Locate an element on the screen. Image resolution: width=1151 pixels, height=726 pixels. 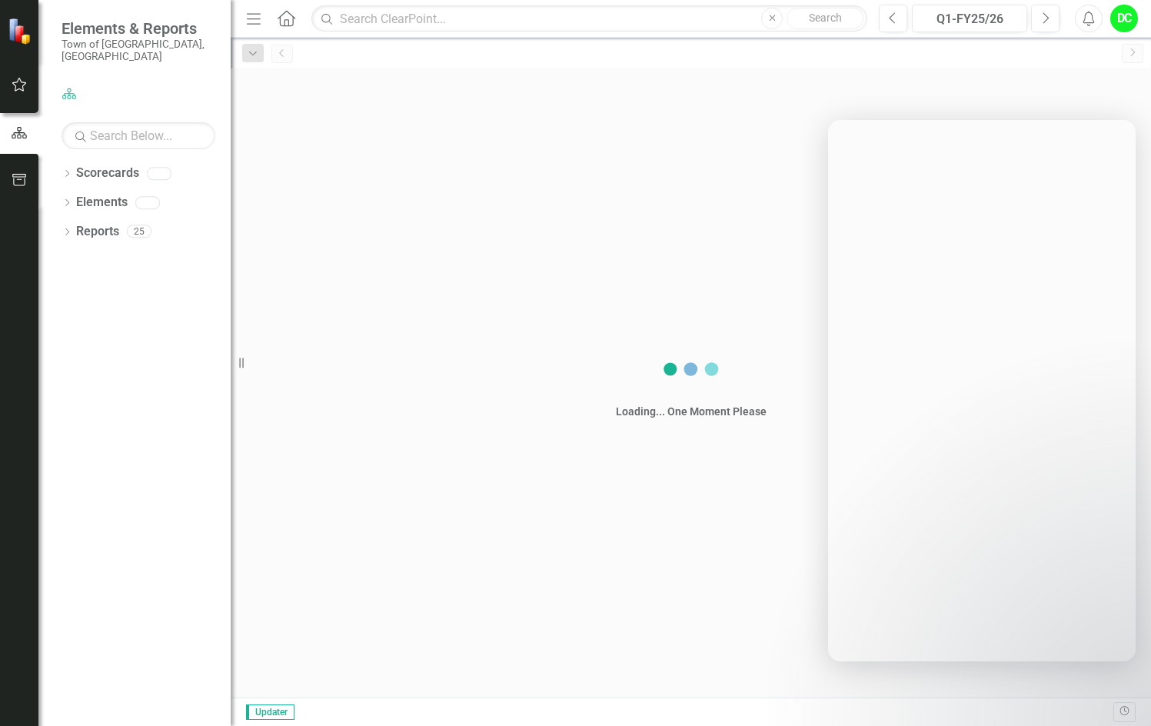
div: Loading... One Moment Please is located at coordinates (691, 411).